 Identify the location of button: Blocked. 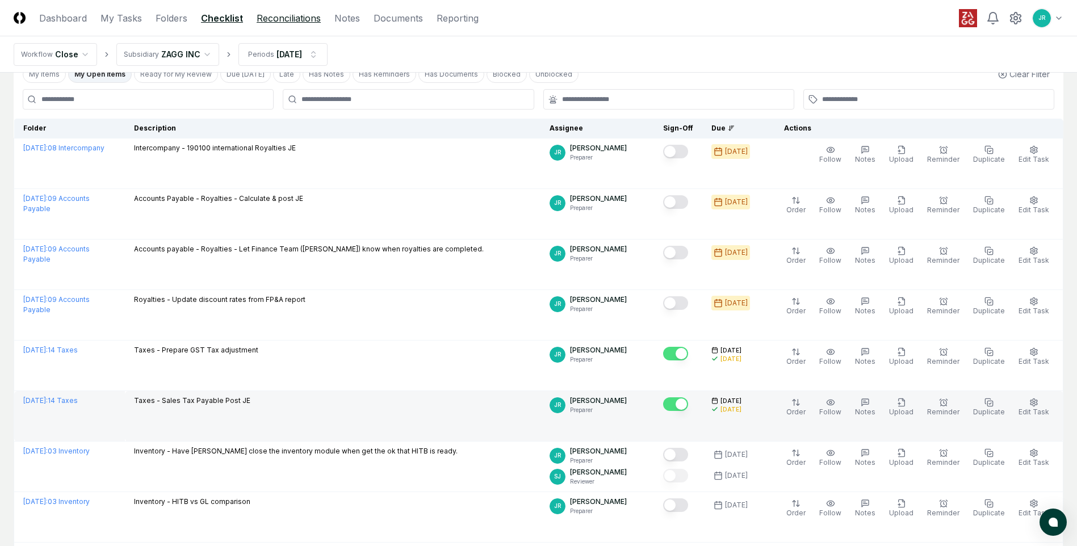
(506, 74).